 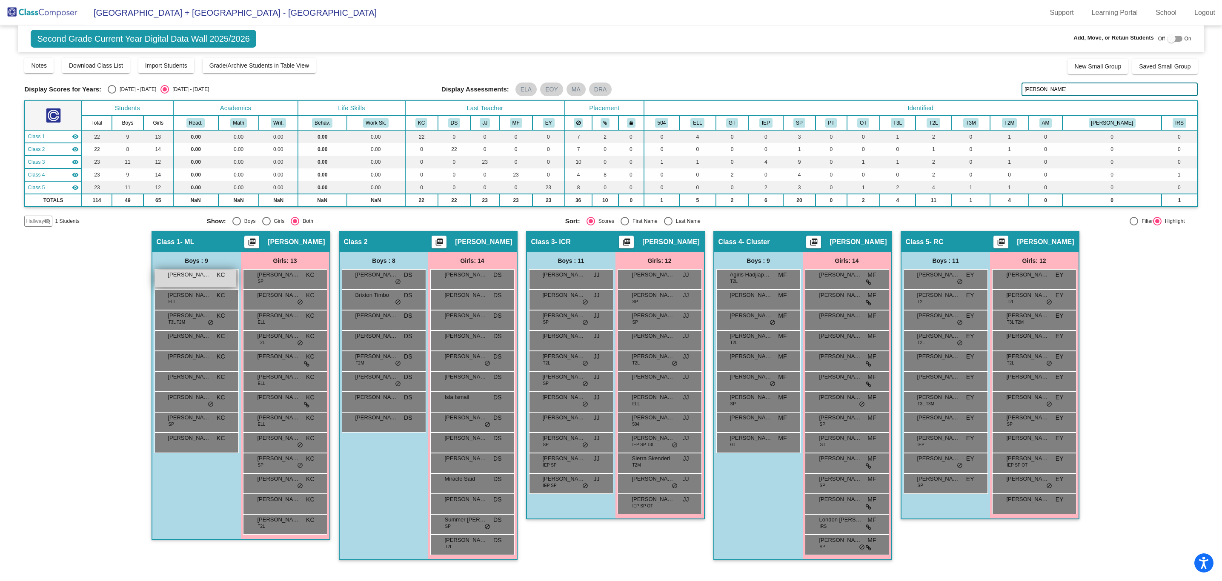 What do you see at coordinates (278, 221) in the screenshot?
I see `div: Girls` at bounding box center [278, 221].